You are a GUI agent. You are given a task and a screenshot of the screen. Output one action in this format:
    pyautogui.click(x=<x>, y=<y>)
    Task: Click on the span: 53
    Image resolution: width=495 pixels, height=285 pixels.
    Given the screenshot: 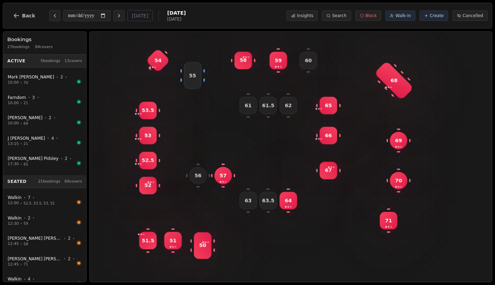 What is the action you would take?
    pyautogui.click(x=148, y=135)
    